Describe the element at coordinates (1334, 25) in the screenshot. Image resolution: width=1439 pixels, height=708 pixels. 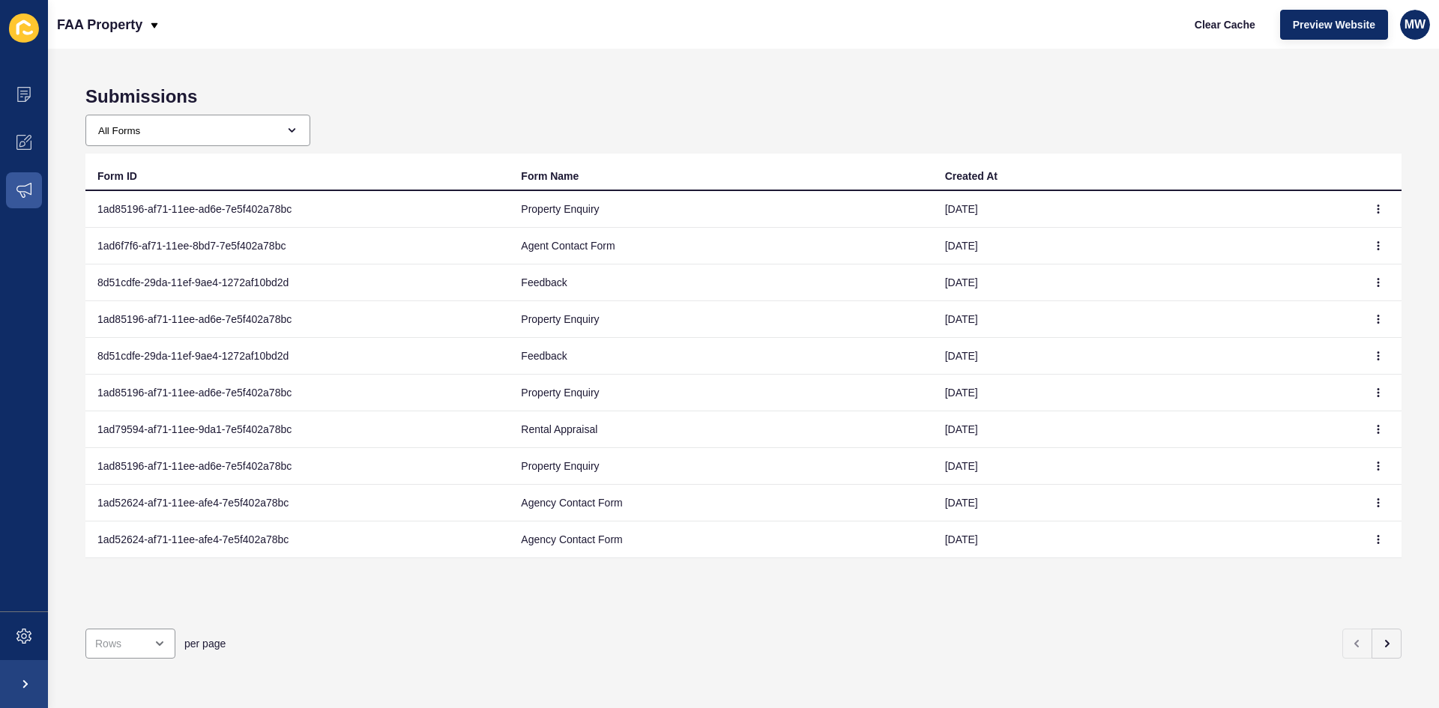
I see `span: Preview Website` at that location.